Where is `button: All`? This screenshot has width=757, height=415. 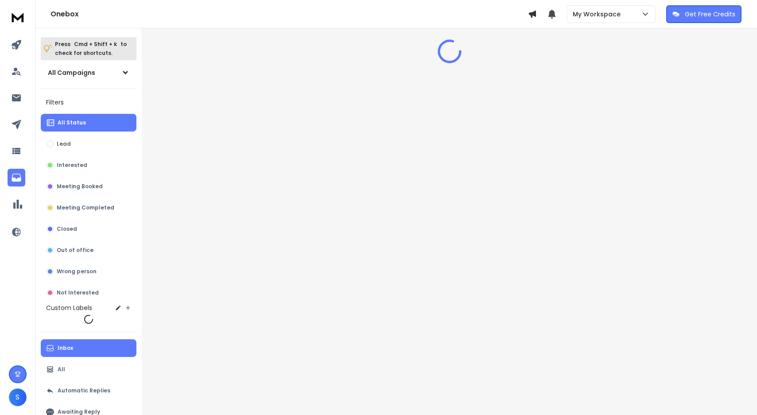 button: All is located at coordinates (89, 369).